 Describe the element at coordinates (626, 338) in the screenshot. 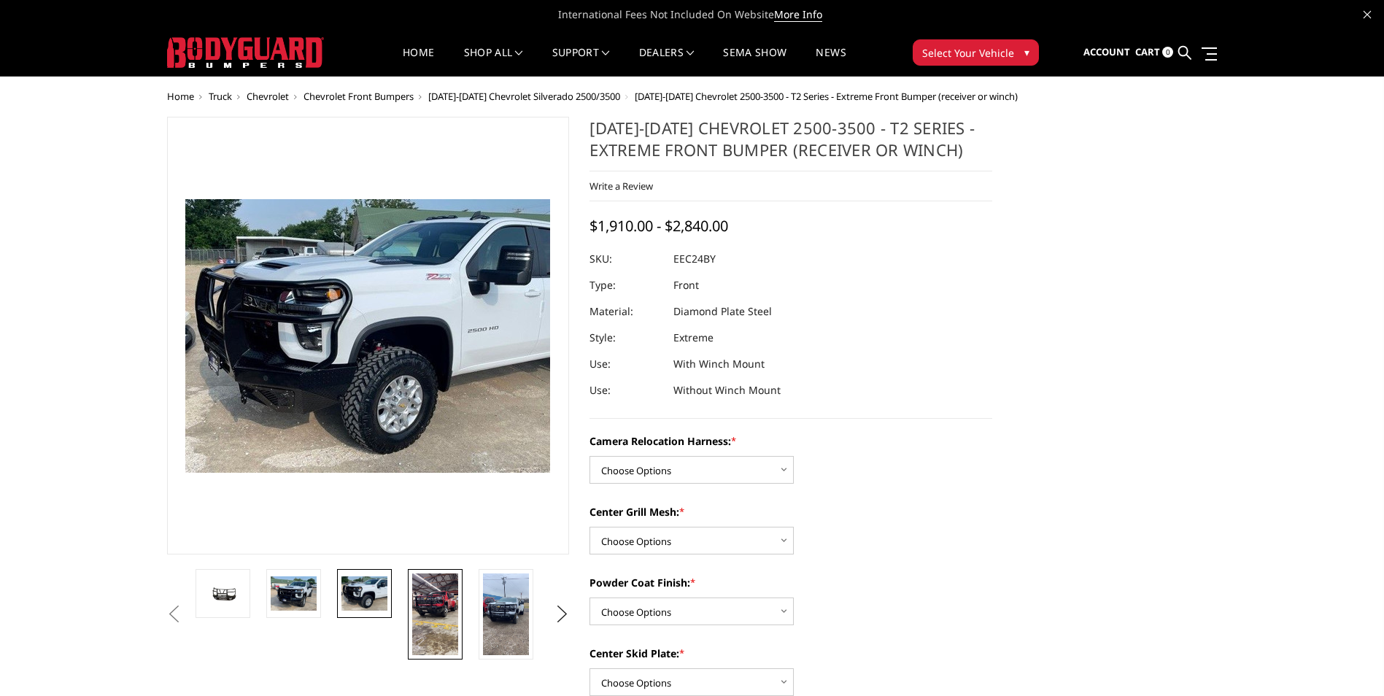

I see `dt: Style:` at that location.